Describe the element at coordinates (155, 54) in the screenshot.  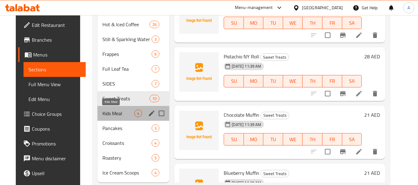
I see `span: 6` at that location.